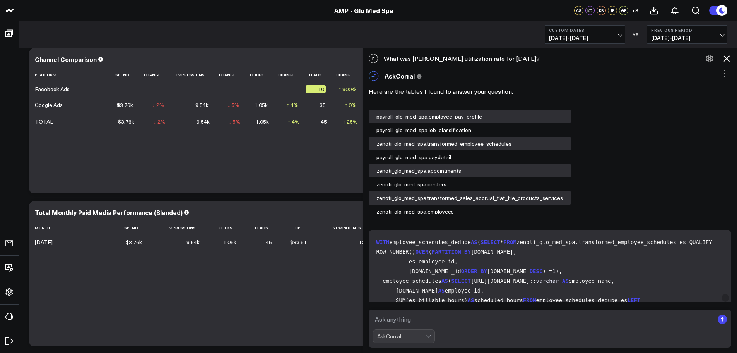  Describe the element at coordinates (316, 89) in the screenshot. I see `div: 10` at that location.